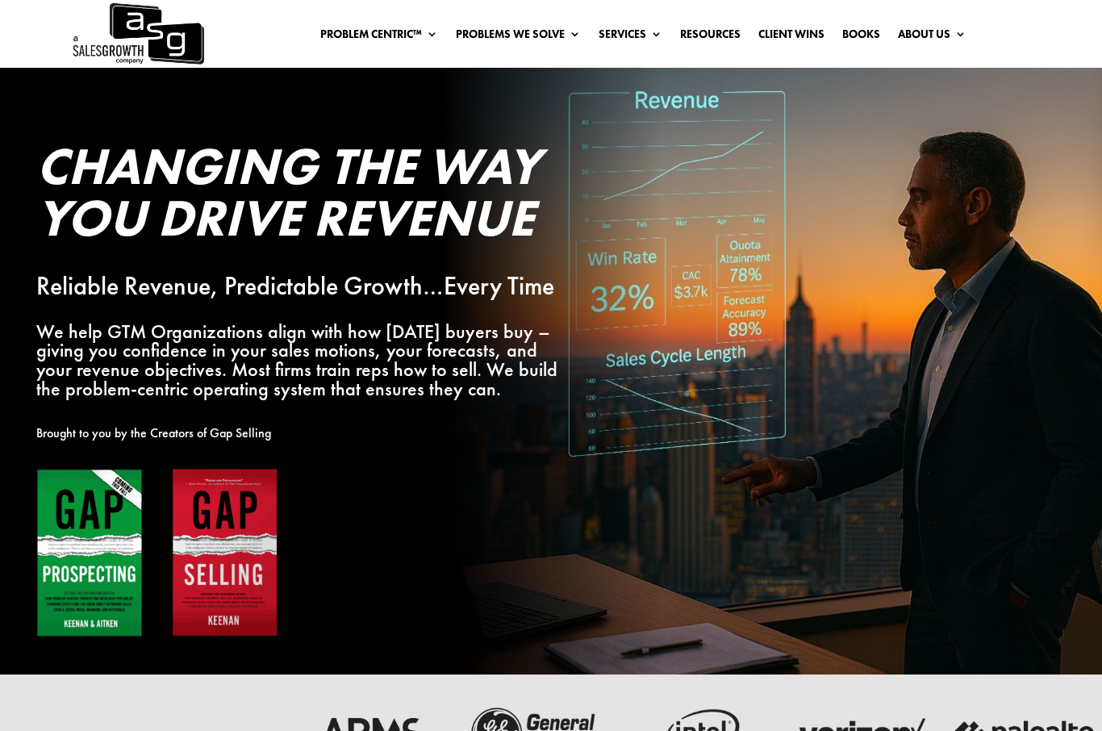 Image resolution: width=1102 pixels, height=731 pixels. Describe the element at coordinates (302, 287) in the screenshot. I see `p: Reliable Revenue, Predictable Growth…Every Time` at that location.